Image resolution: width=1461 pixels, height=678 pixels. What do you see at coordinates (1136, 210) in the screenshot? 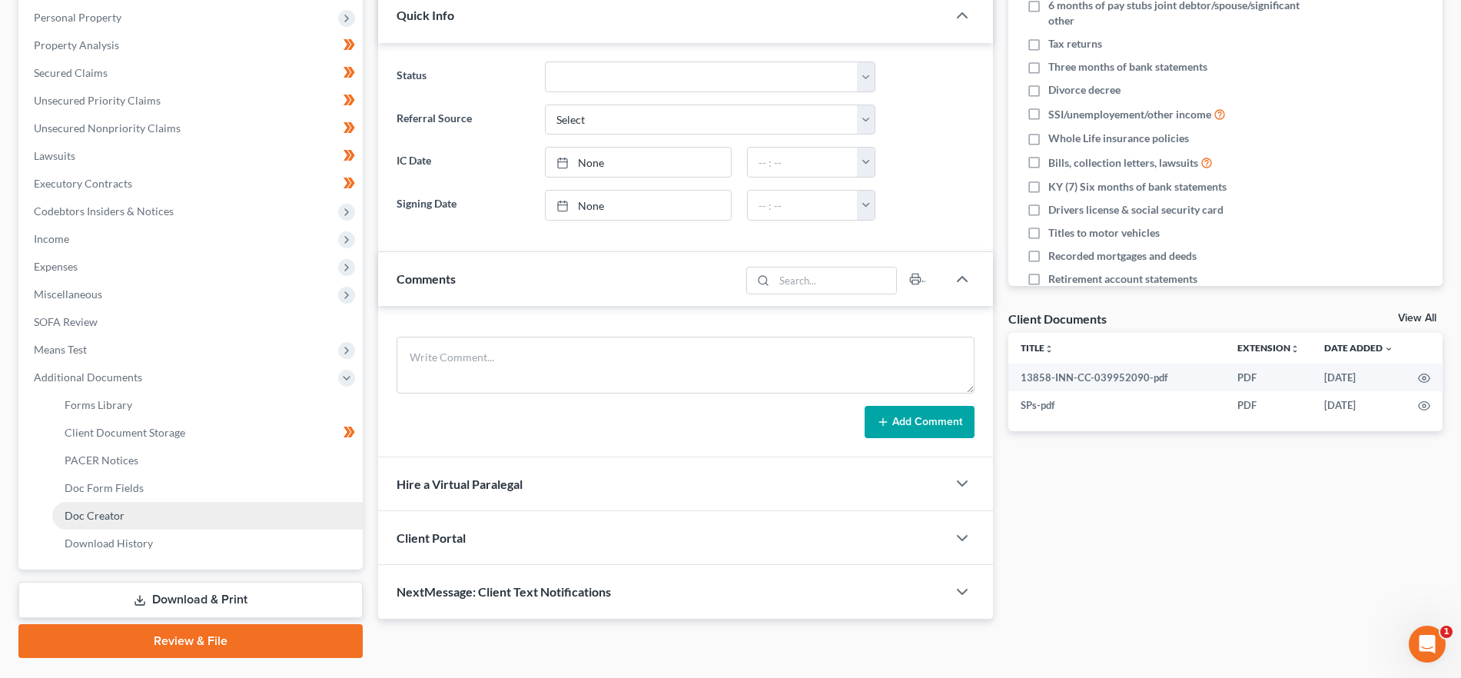
I see `span: Drivers license & social security card` at bounding box center [1136, 210].